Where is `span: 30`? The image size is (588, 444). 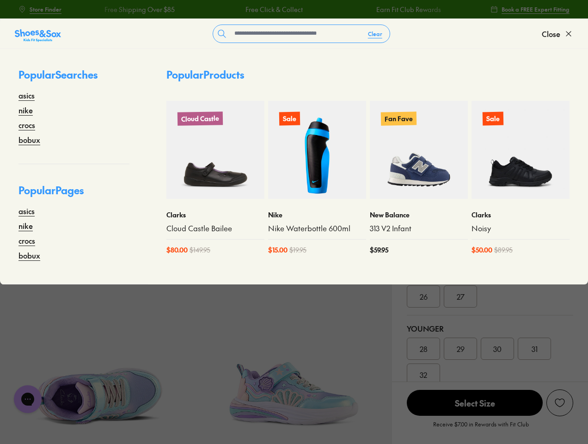
span: 30 is located at coordinates (497, 348).